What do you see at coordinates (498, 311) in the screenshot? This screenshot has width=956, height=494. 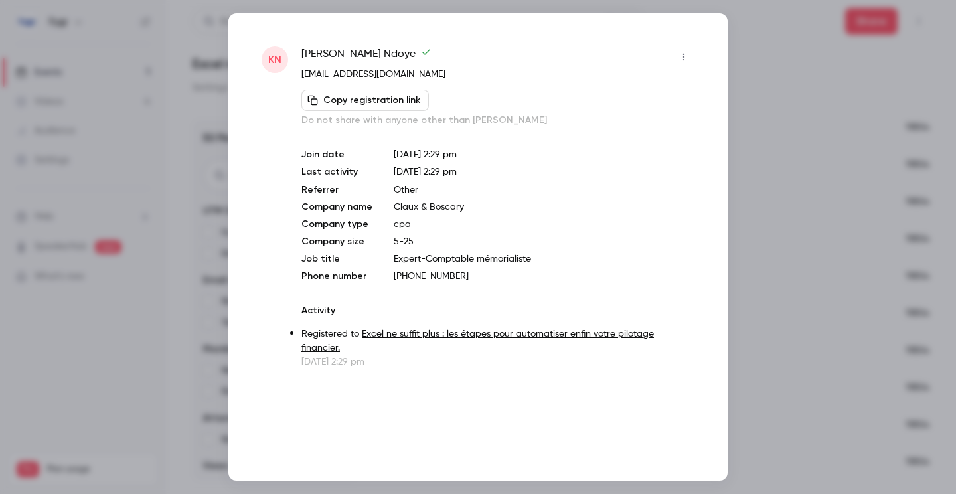 I see `p: Activity` at bounding box center [498, 311].